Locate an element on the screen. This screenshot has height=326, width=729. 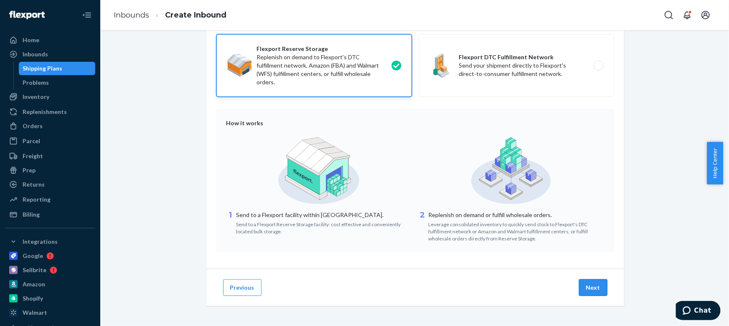
div: Orders is located at coordinates (33, 126).